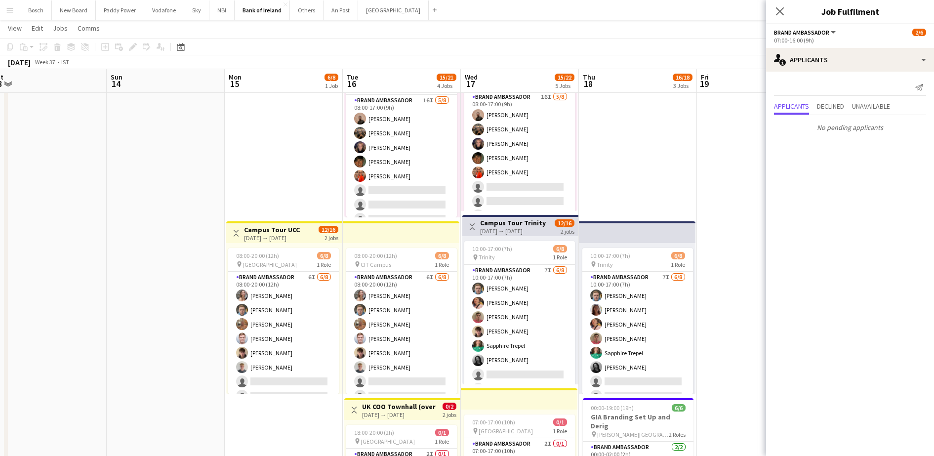 The height and width of the screenshot is (456, 934). Describe the element at coordinates (164, 10) in the screenshot. I see `button: Vodafone` at that location.